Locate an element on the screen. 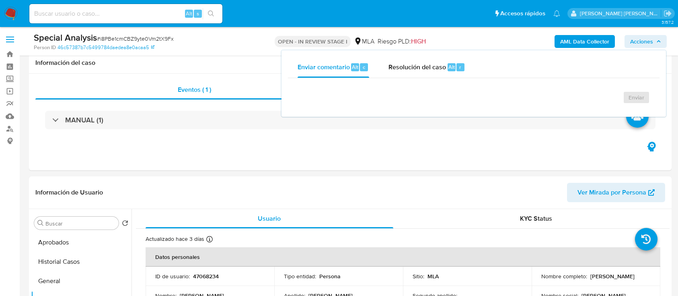  b: Person ID is located at coordinates (45, 47).